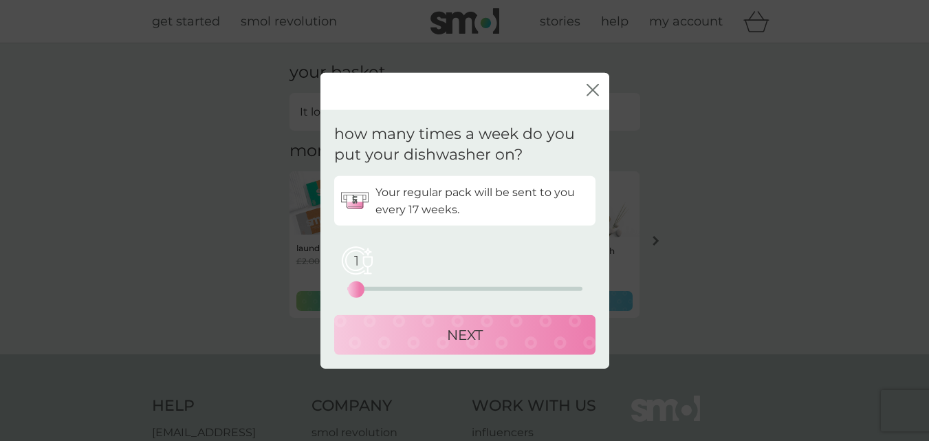 The height and width of the screenshot is (441, 929). I want to click on button: NEXT, so click(465, 335).